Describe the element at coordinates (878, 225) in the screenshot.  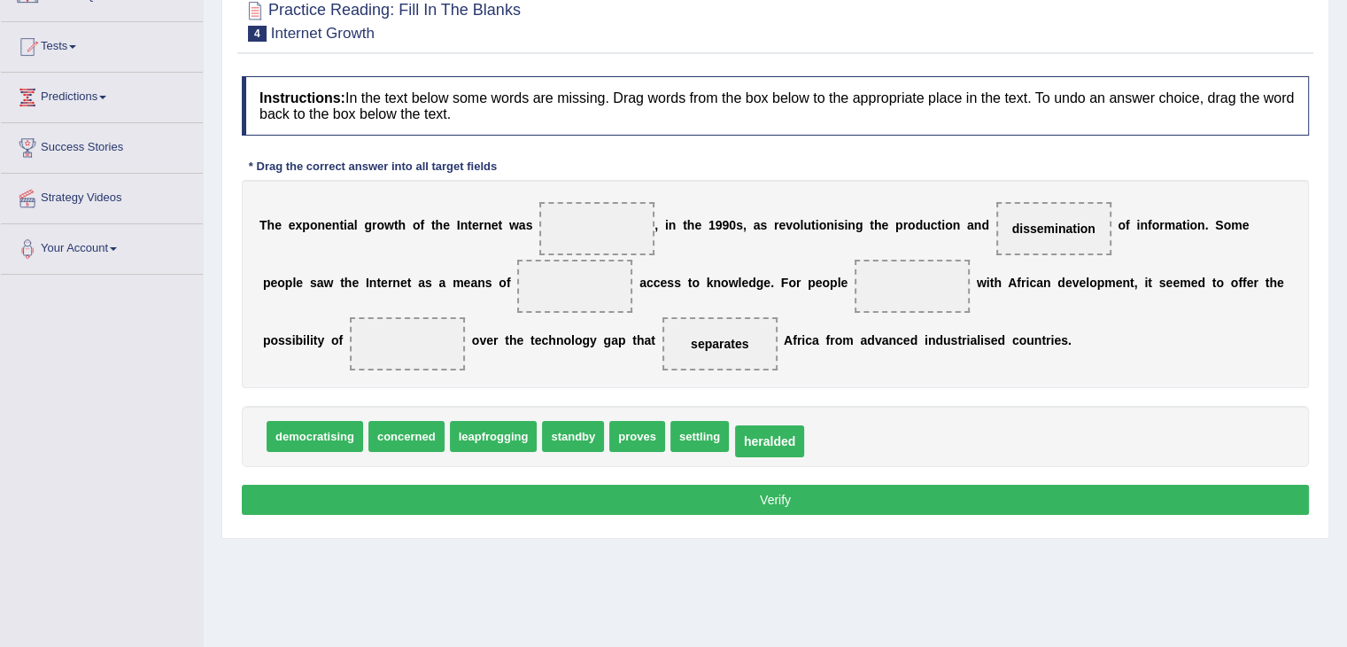
I see `b: h` at that location.